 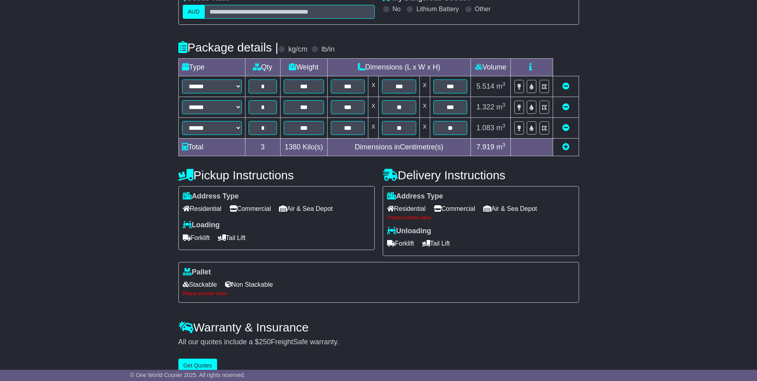 I want to click on td: Weight, so click(x=304, y=67).